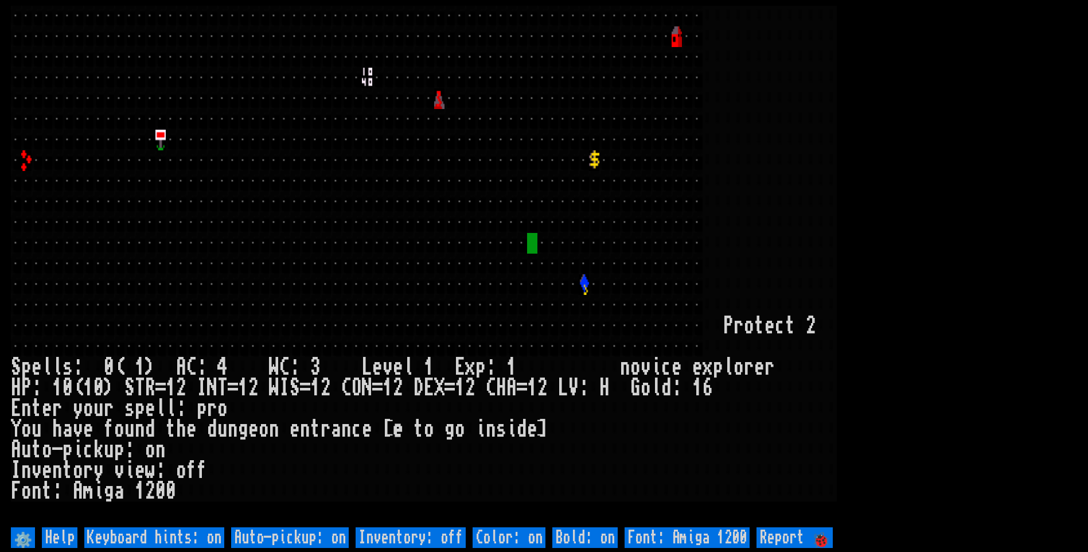 The image size is (1088, 552). What do you see at coordinates (707, 388) in the screenshot?
I see `div: 6` at bounding box center [707, 388].